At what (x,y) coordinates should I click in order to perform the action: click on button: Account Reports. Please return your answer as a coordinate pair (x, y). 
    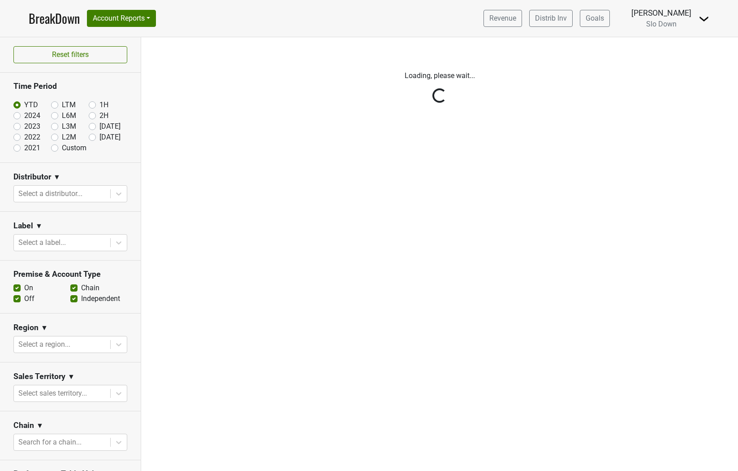
    Looking at the image, I should click on (121, 18).